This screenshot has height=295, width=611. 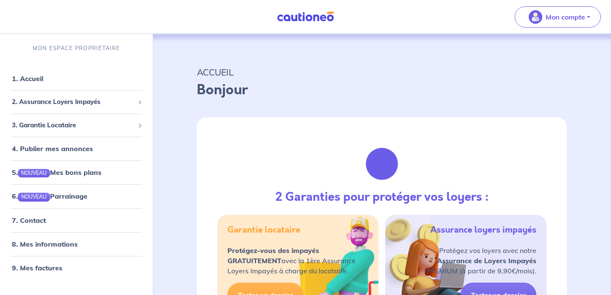 I want to click on a: 5.NOUVEAUMes bons plans, so click(x=56, y=172).